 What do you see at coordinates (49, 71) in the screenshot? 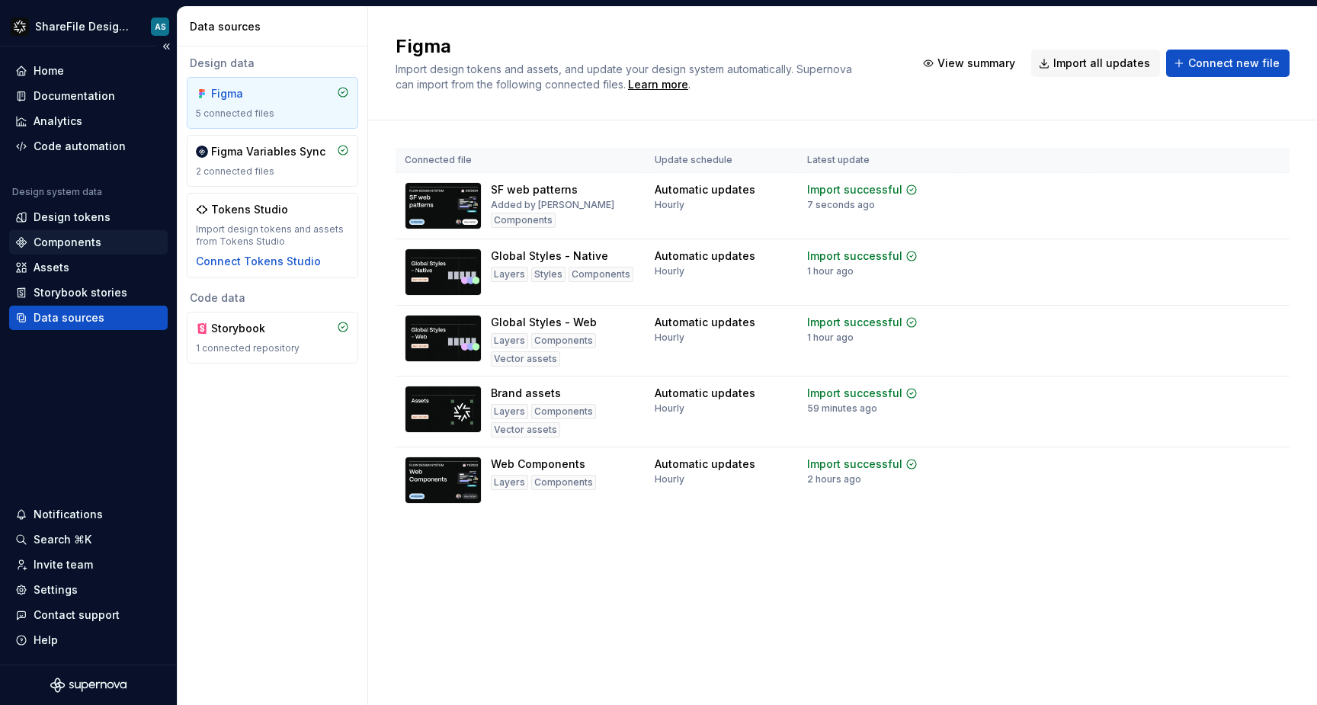
I see `div: Home` at bounding box center [49, 71].